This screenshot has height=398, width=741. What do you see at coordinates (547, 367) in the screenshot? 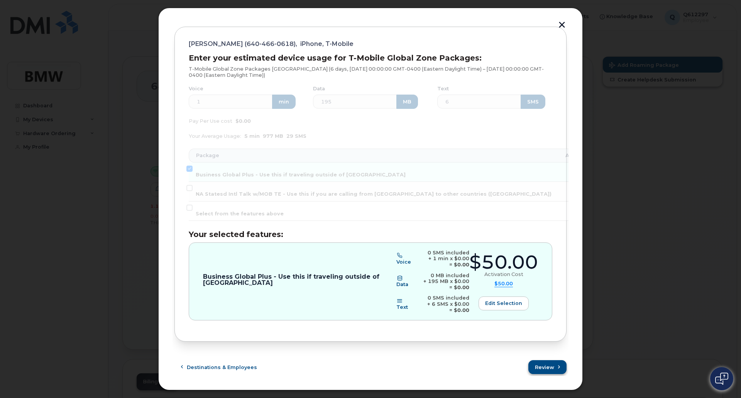
I see `button: Review` at bounding box center [547, 367].